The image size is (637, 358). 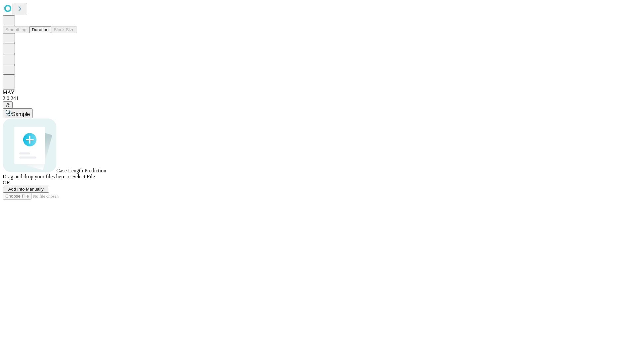 I want to click on div: 2.0.241, so click(x=318, y=99).